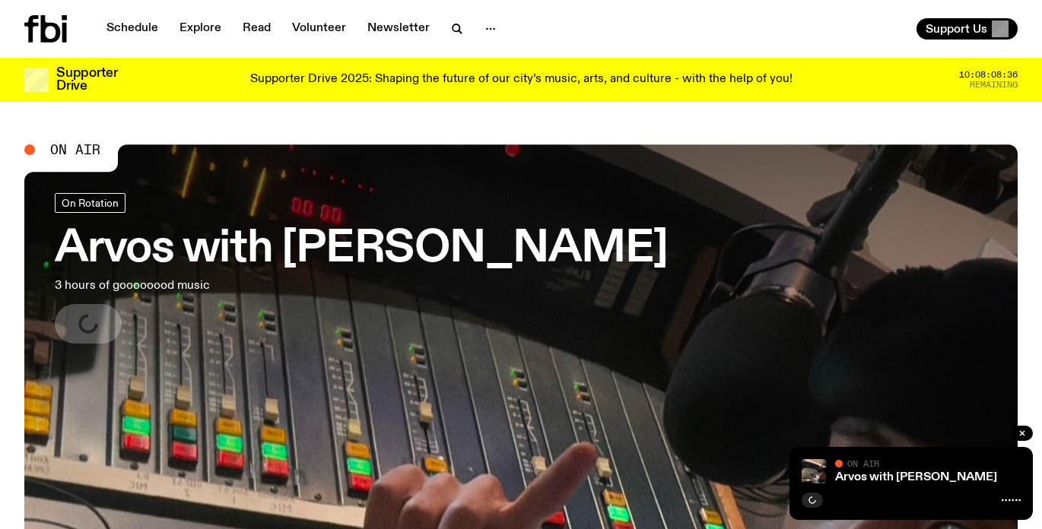  I want to click on button: Support Us, so click(967, 29).